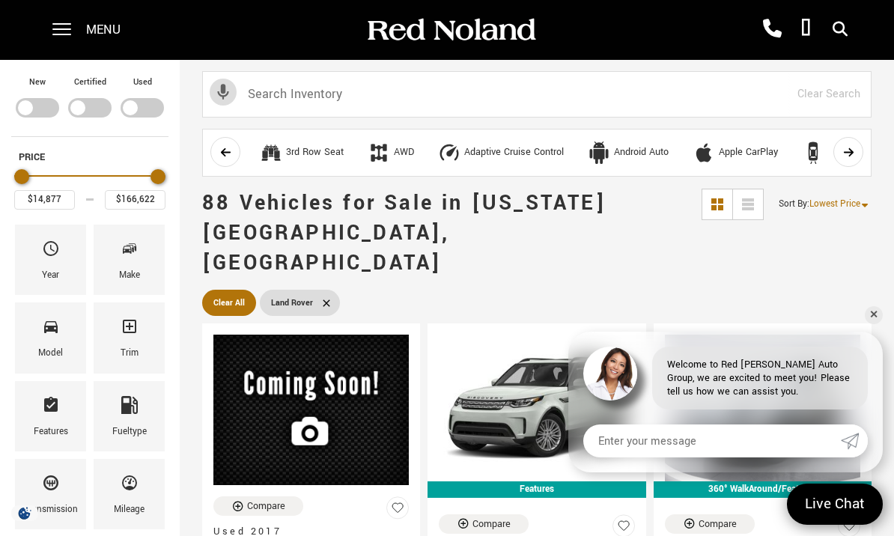 The width and height of the screenshot is (894, 536). Describe the element at coordinates (129, 416) in the screenshot. I see `div: FueltypeFueltype` at that location.